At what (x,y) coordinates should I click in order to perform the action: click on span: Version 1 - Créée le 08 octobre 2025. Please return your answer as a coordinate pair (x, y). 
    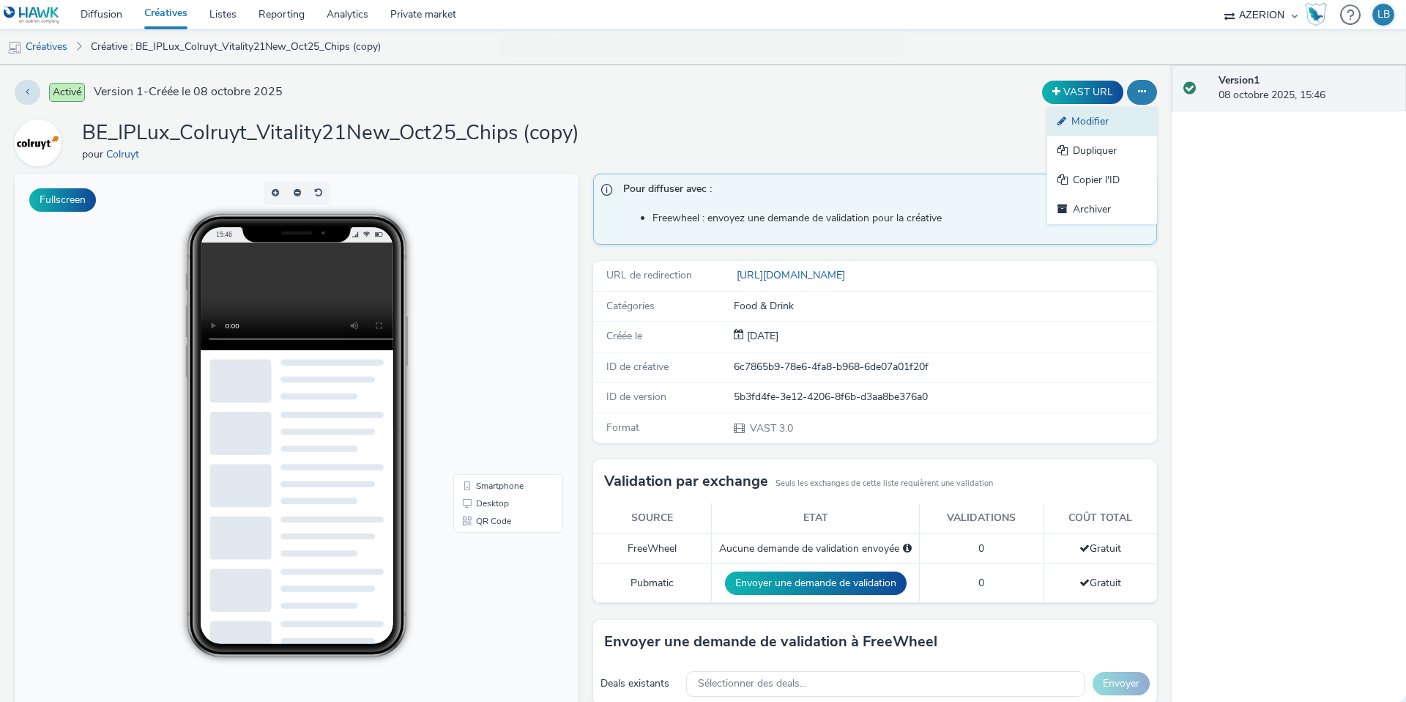
    Looking at the image, I should click on (188, 92).